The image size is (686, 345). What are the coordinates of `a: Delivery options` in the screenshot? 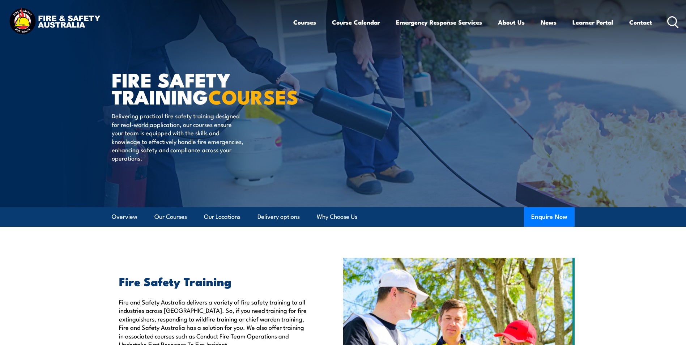 It's located at (278, 217).